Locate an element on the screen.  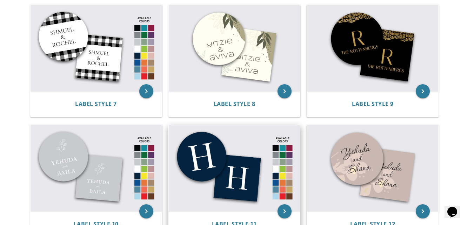
img: Label Style 7 is located at coordinates (96, 48).